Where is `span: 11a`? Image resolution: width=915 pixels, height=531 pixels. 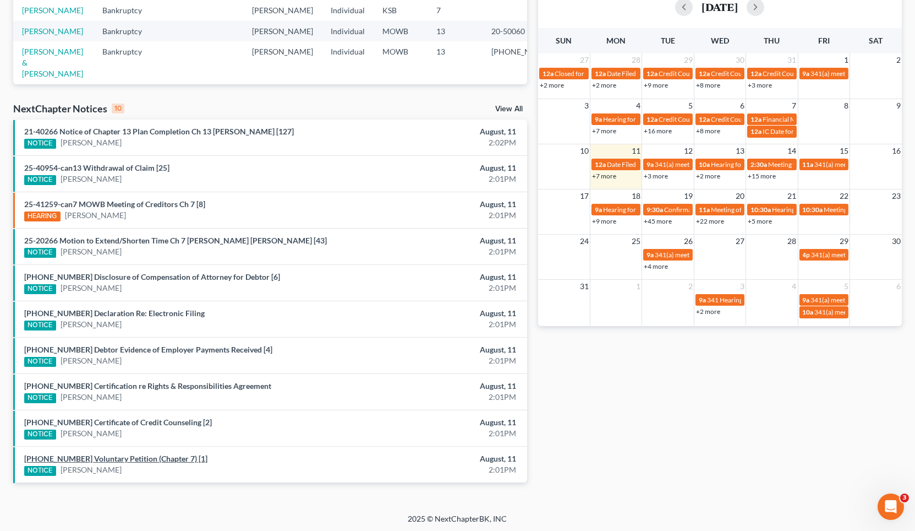 span: 11a is located at coordinates (705, 209).